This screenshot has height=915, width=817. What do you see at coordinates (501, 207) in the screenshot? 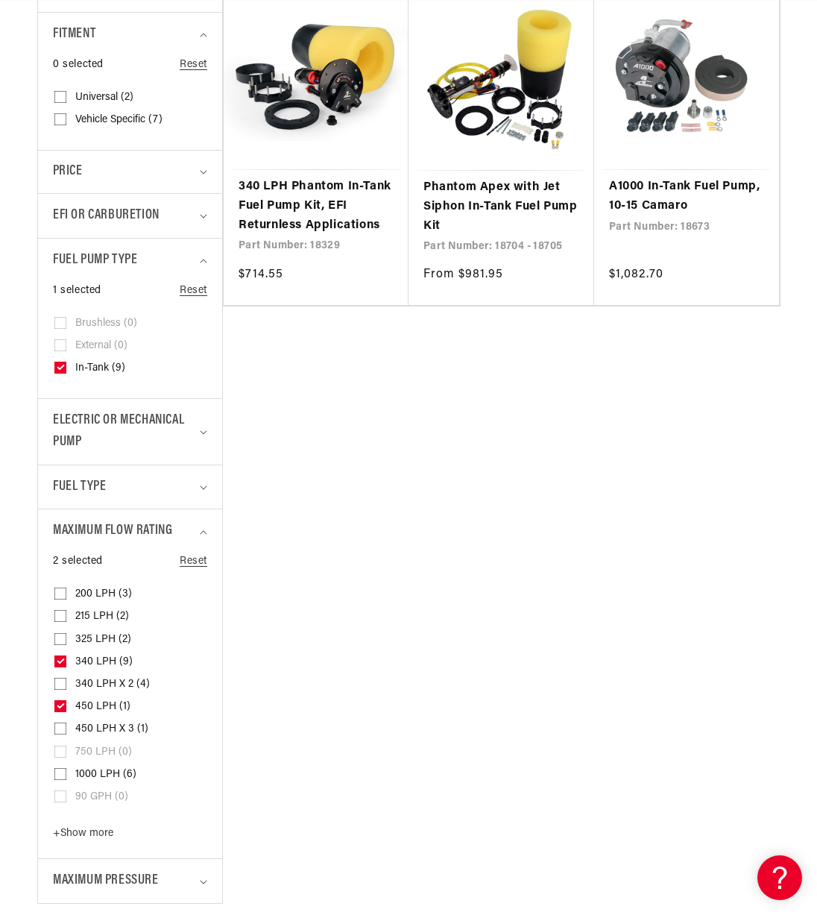
I see `a: Phantom Apex with Jet Siphon In-Tank Fuel Pump Kit` at bounding box center [501, 207].